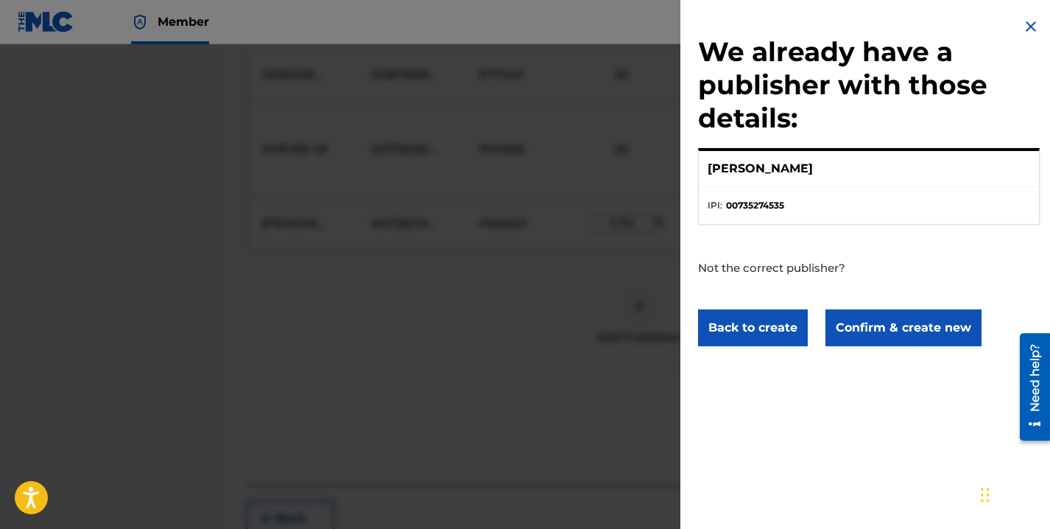  Describe the element at coordinates (903, 328) in the screenshot. I see `button: Confirm & create new` at that location.